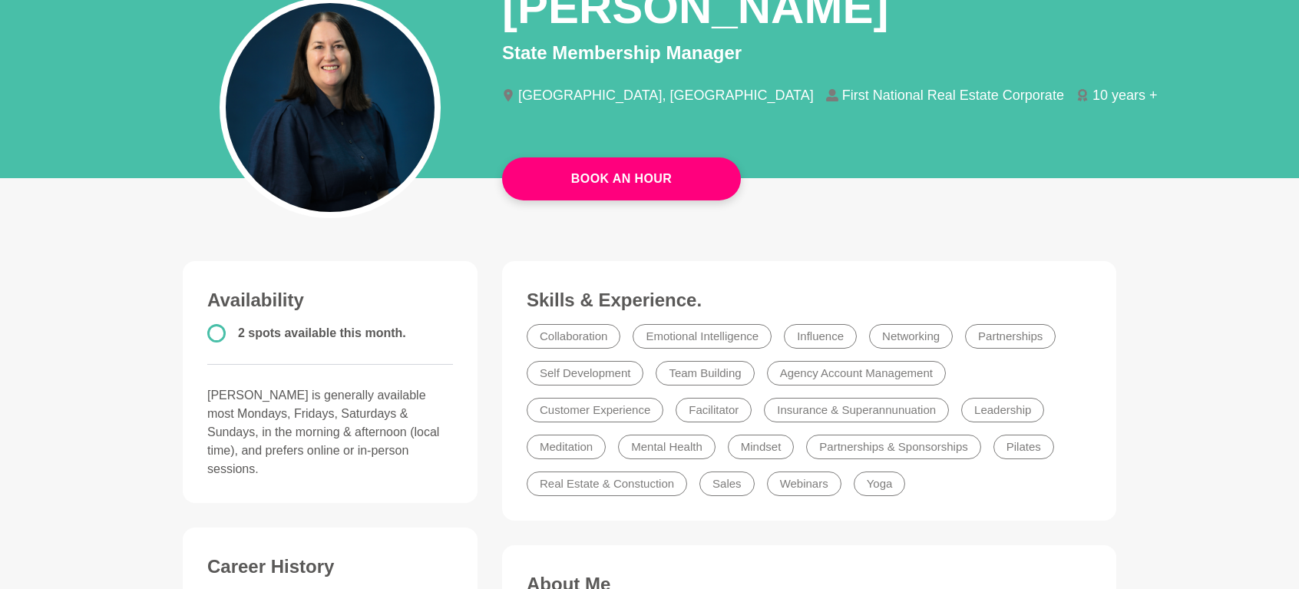 This screenshot has height=589, width=1299. What do you see at coordinates (330, 567) in the screenshot?
I see `h3: Career History` at bounding box center [330, 567].